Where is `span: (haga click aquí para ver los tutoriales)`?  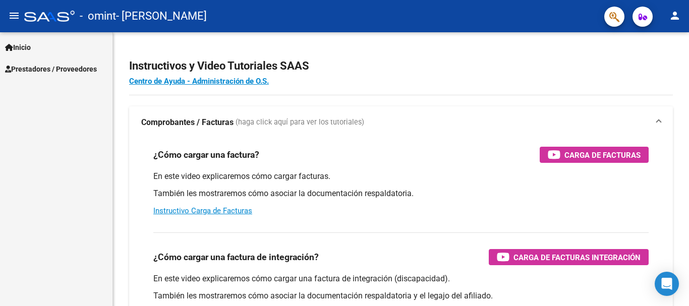
span: (haga click aquí para ver los tutoriales) is located at coordinates (300, 123).